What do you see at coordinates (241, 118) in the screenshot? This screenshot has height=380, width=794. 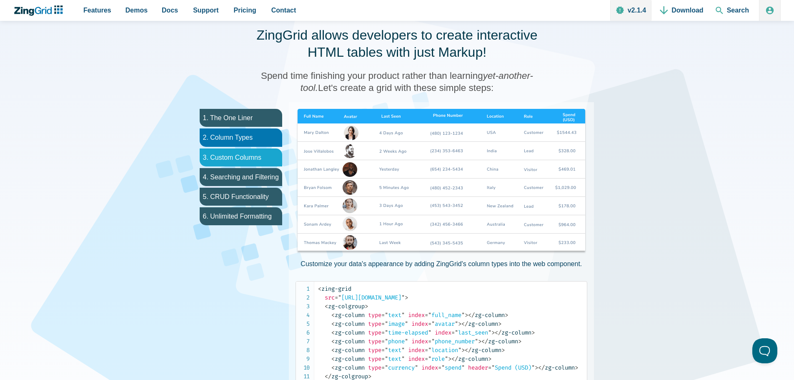 I see `li: 1. The One Liner` at bounding box center [241, 118].